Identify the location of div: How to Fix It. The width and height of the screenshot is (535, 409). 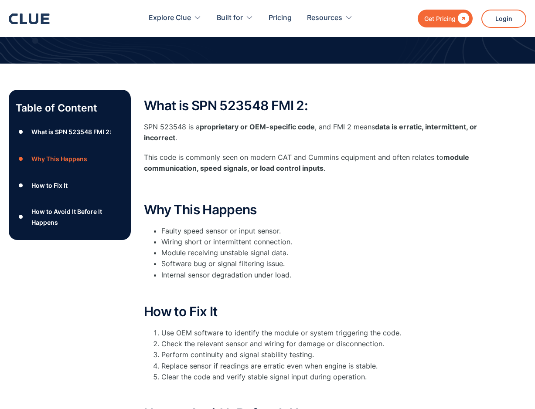
(49, 185).